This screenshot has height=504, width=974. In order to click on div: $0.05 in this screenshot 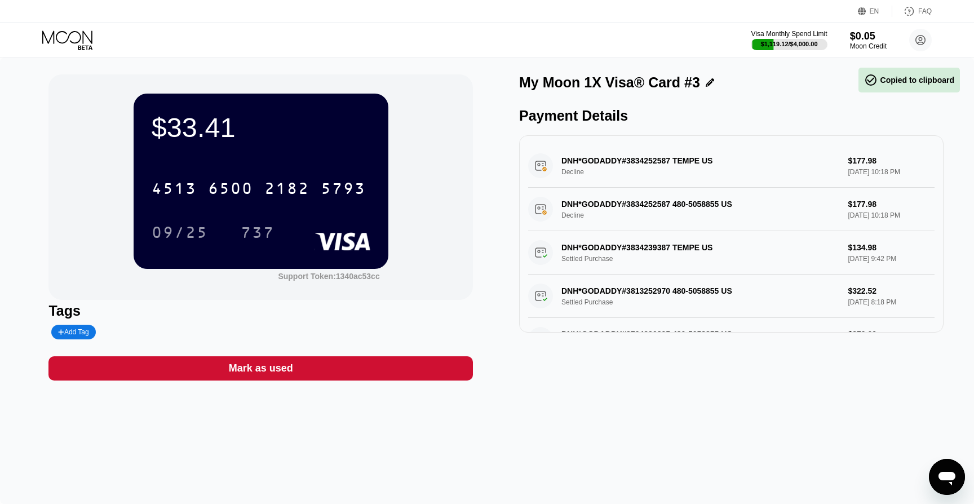, I will do `click(868, 36)`.